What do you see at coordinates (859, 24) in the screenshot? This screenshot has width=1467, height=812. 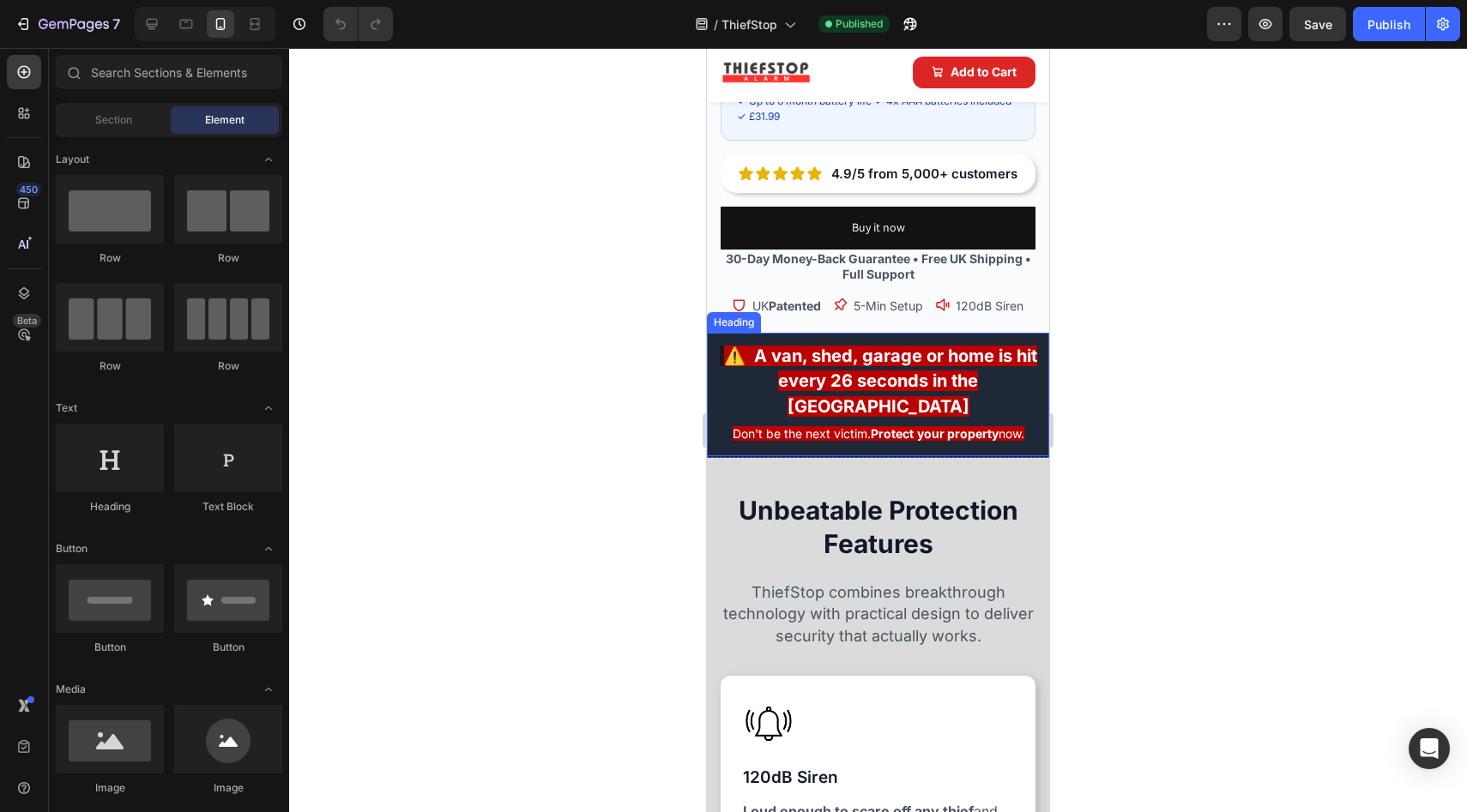 I see `span: Published` at bounding box center [859, 24].